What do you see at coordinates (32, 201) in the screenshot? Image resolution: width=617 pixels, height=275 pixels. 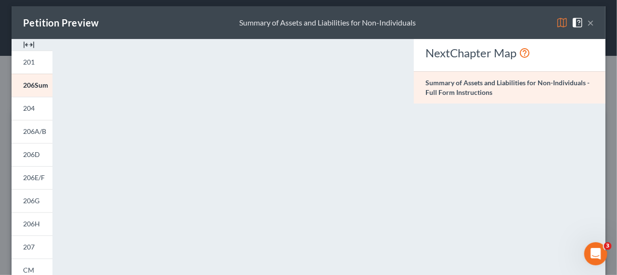 I see `a: 206G` at bounding box center [32, 201].